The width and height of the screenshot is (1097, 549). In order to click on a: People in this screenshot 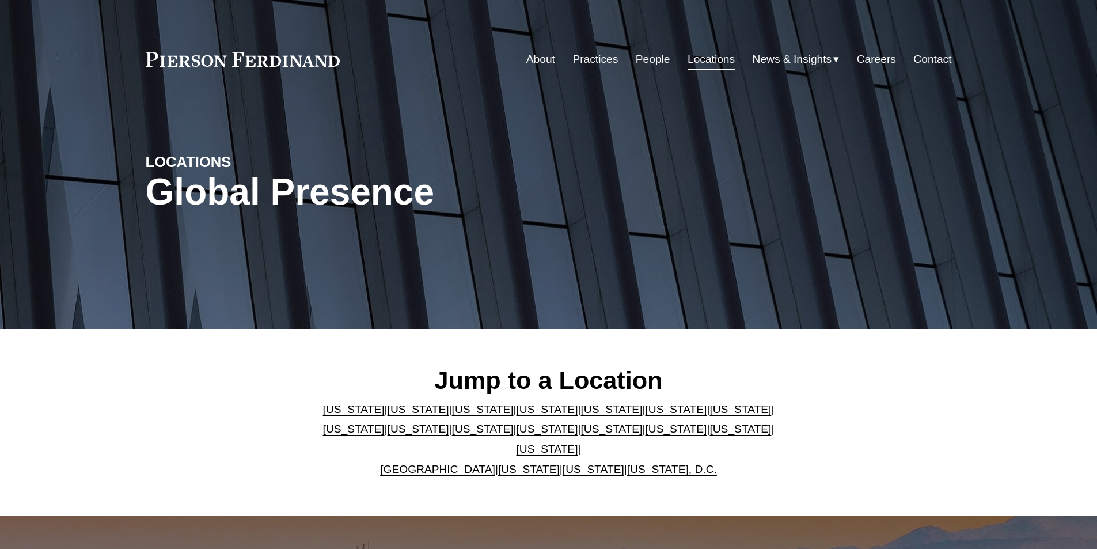, I will do `click(653, 59)`.